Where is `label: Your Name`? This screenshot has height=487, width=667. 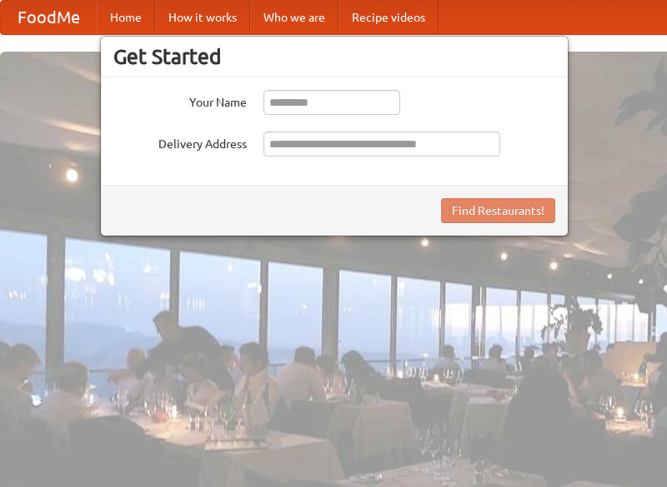
label: Your Name is located at coordinates (180, 100).